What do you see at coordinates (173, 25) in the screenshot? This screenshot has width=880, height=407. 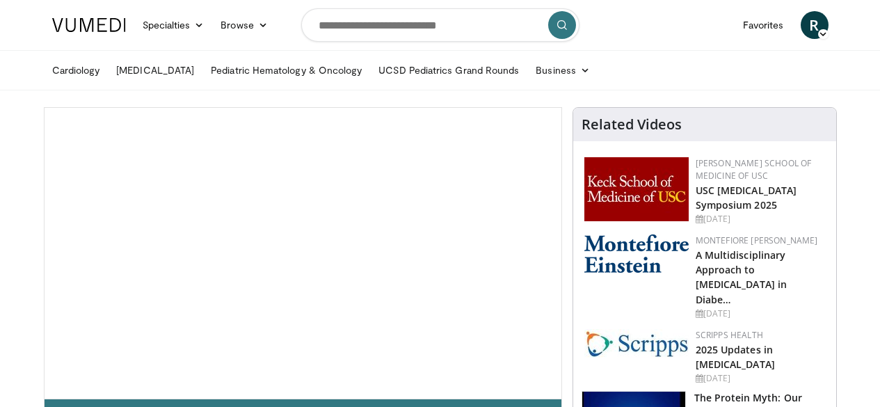 I see `a: Specialties` at bounding box center [173, 25].